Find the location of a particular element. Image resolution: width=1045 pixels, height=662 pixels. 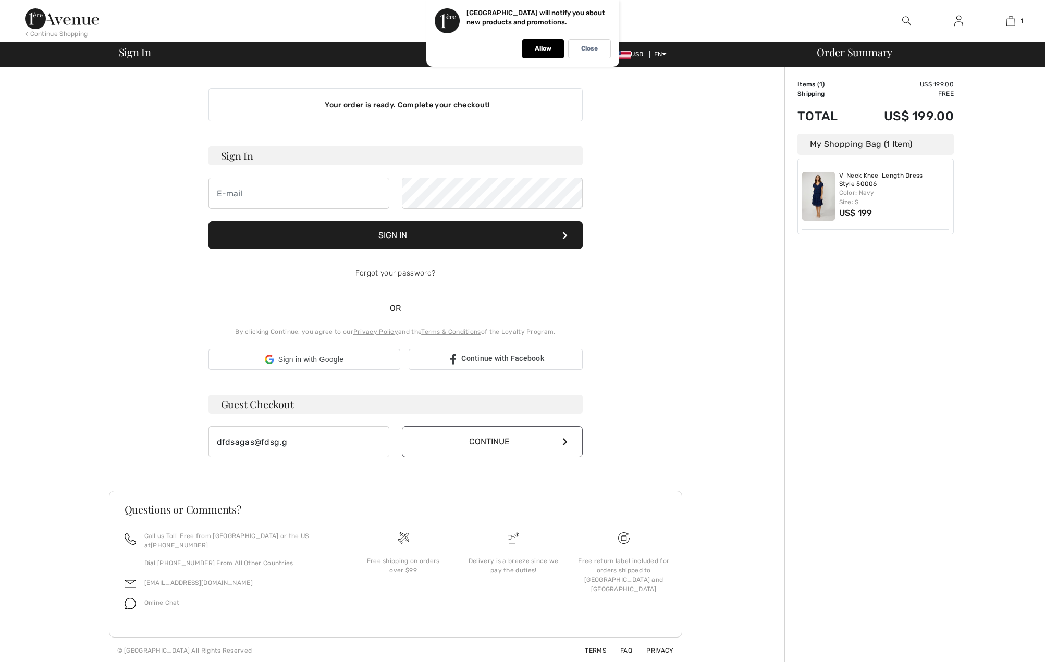

div: < Continue Shopping is located at coordinates (56, 34).